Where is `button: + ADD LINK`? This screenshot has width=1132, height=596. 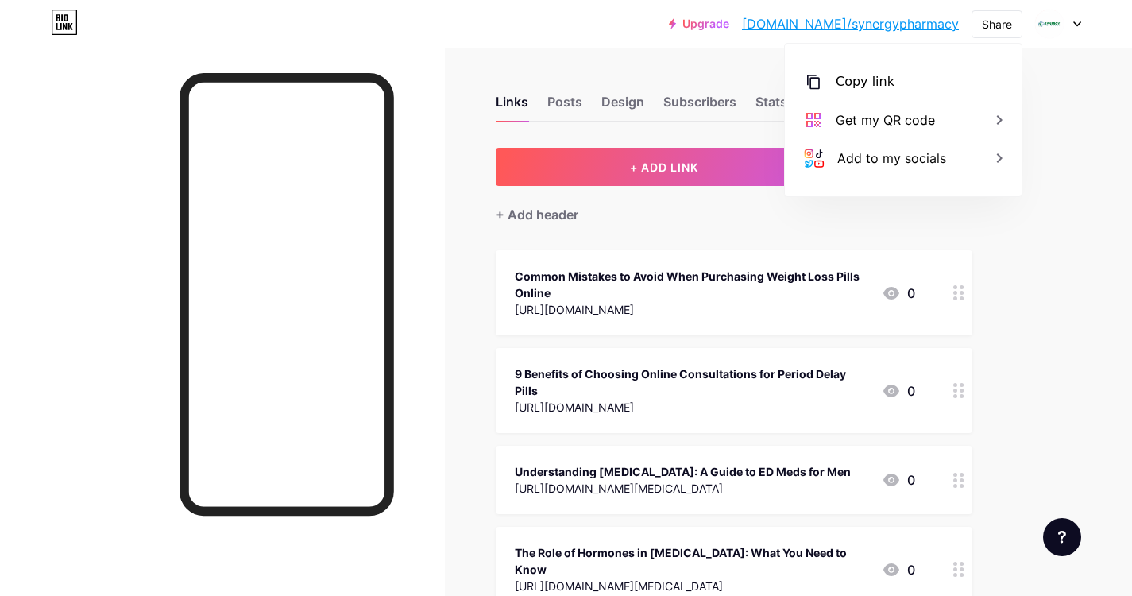
button: + ADD LINK is located at coordinates (664, 167).